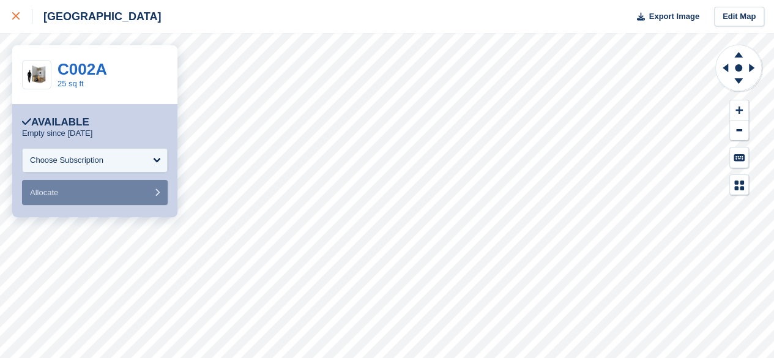  What do you see at coordinates (664, 17) in the screenshot?
I see `button: Export Image` at bounding box center [664, 17].